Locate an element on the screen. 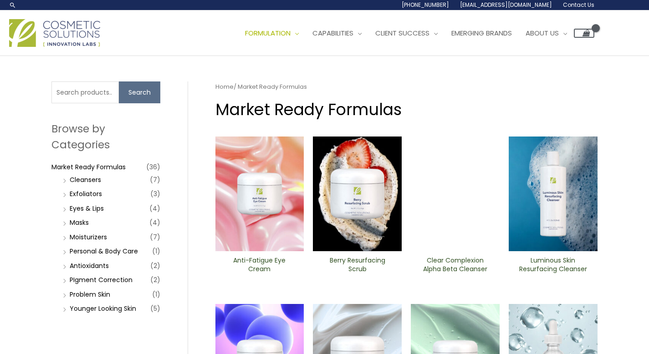 The image size is (649, 354). a: Anti-Fatigue Eye Cream is located at coordinates (259, 267).